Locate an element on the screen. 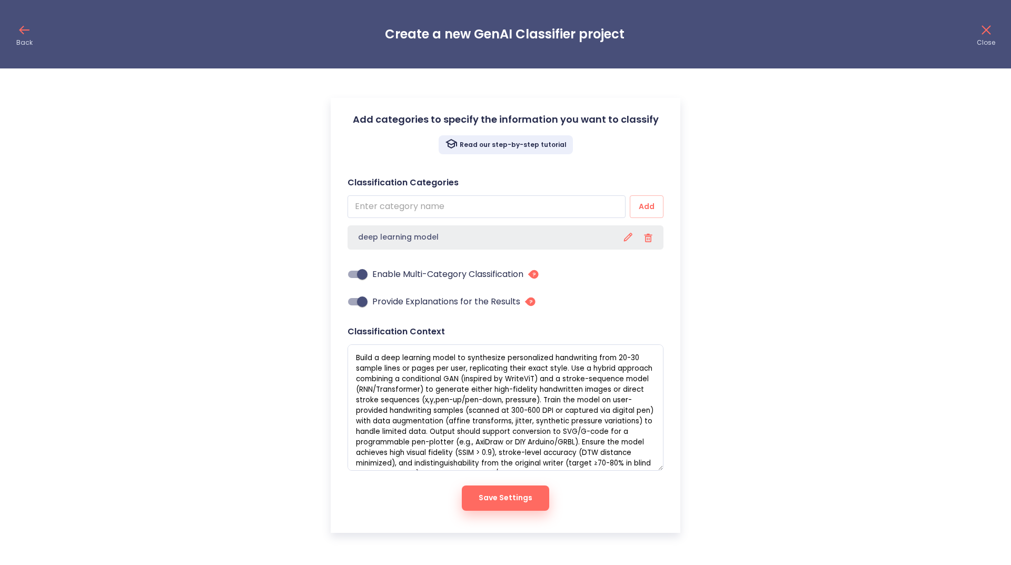  button: Add is located at coordinates (647, 206).